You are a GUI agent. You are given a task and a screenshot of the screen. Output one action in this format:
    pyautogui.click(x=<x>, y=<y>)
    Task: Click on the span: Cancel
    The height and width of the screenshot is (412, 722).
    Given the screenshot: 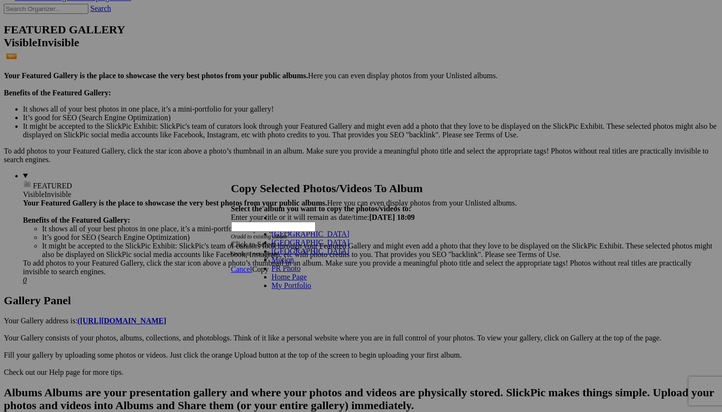 What is the action you would take?
    pyautogui.click(x=242, y=269)
    